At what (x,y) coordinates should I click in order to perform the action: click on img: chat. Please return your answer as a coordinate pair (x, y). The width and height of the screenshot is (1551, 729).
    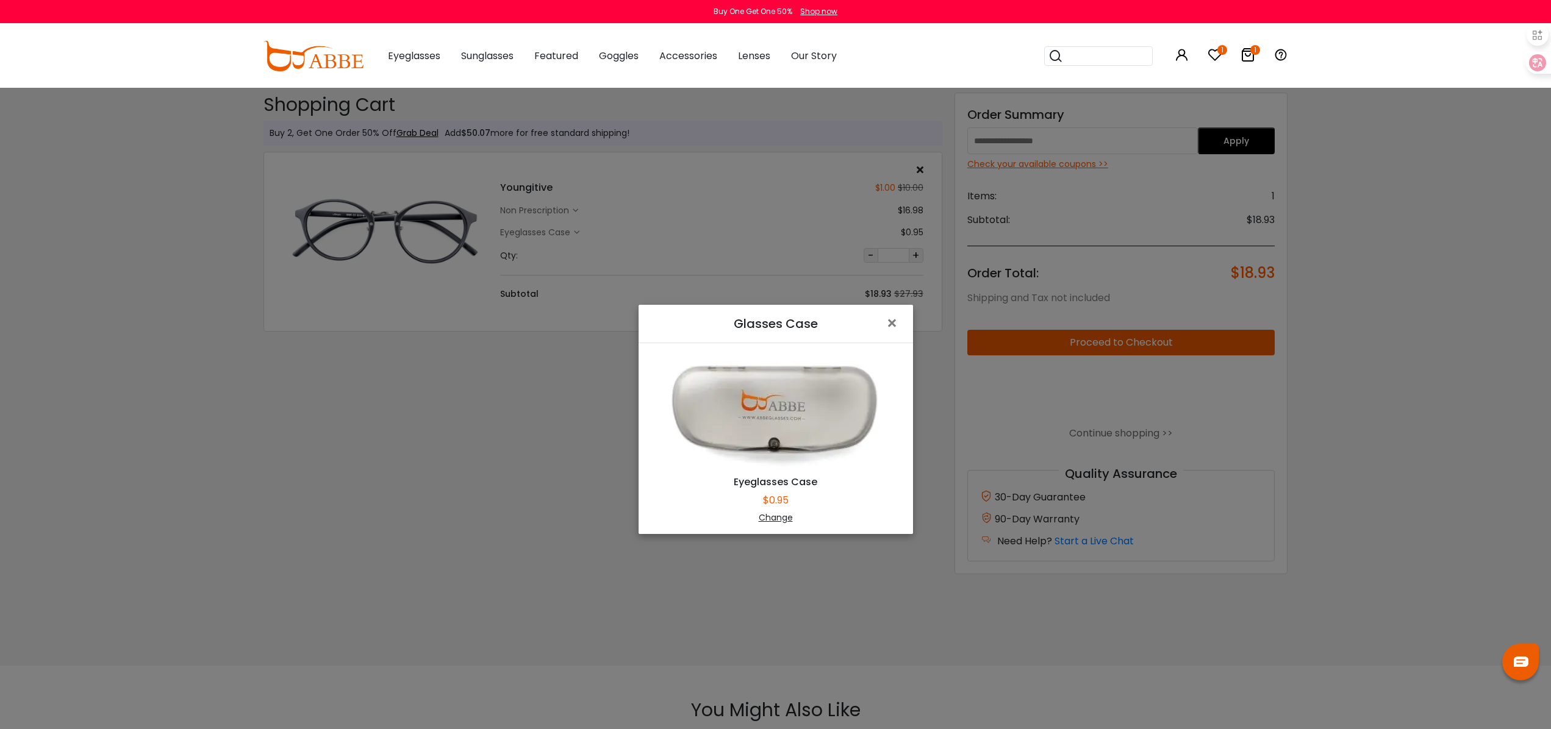
    Looking at the image, I should click on (1521, 662).